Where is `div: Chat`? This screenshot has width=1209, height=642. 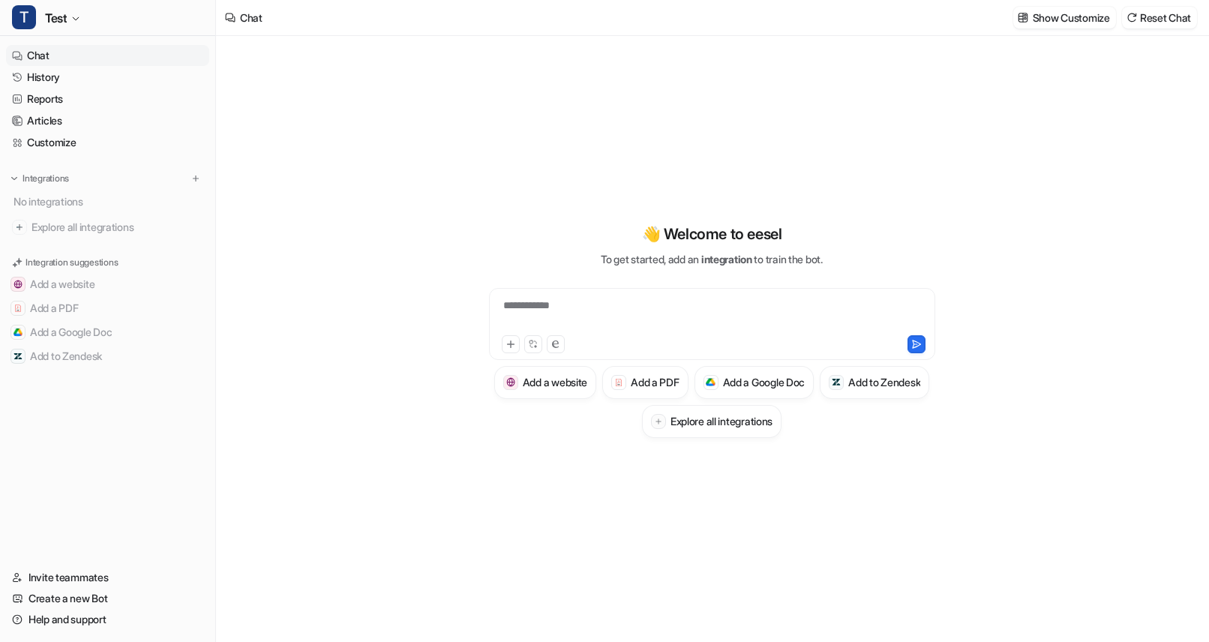
div: Chat is located at coordinates (251, 17).